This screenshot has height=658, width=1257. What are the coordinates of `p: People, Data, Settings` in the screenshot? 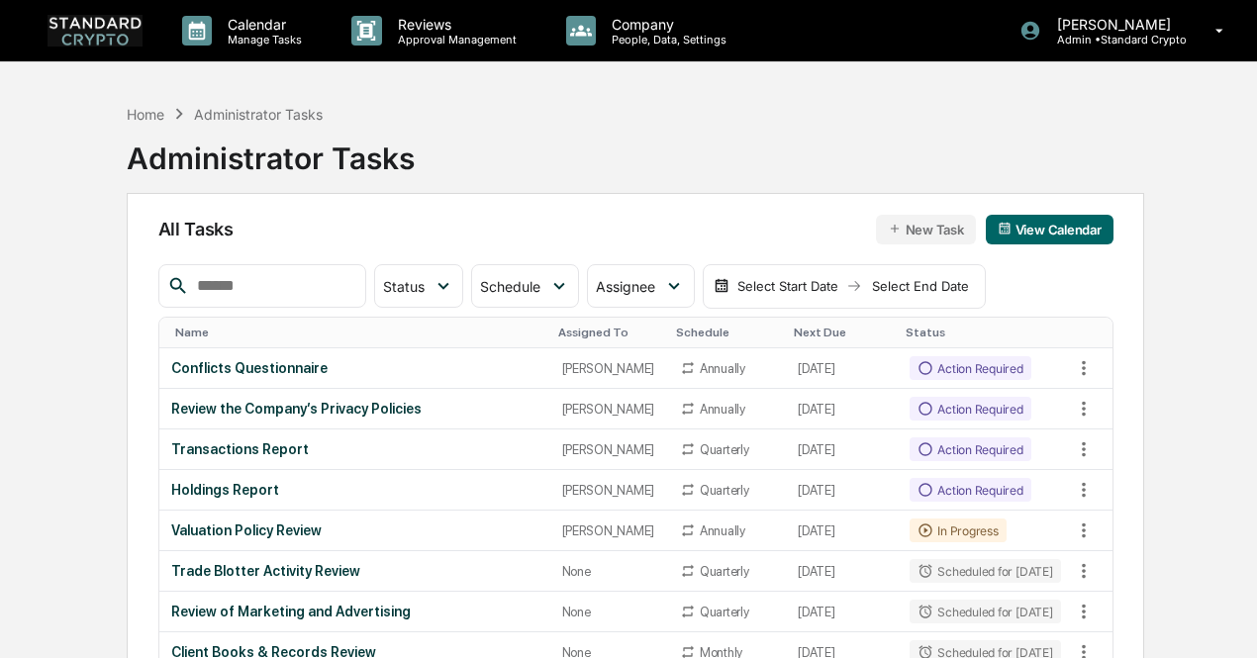 It's located at (666, 40).